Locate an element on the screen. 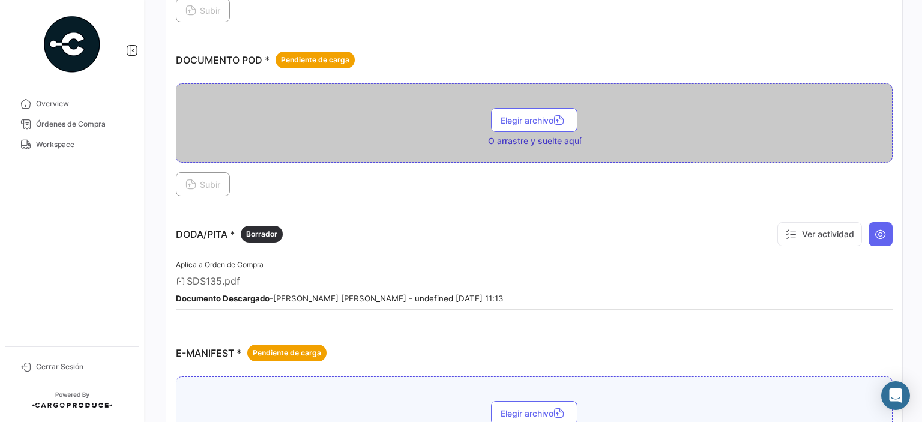 Image resolution: width=922 pixels, height=422 pixels. button: Subir is located at coordinates (203, 184).